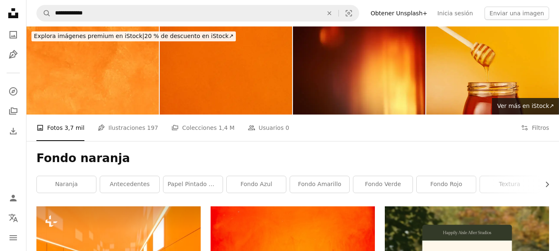  Describe the element at coordinates (134, 36) in the screenshot. I see `a: Explora imágenes premium en iStock|20 % de descuento en iStock↗` at that location.